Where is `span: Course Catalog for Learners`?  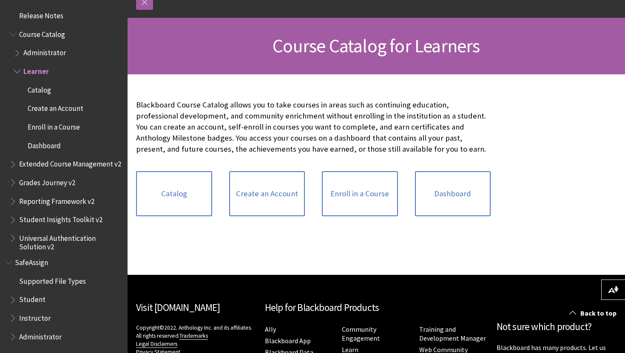 span: Course Catalog for Learners is located at coordinates (376, 46).